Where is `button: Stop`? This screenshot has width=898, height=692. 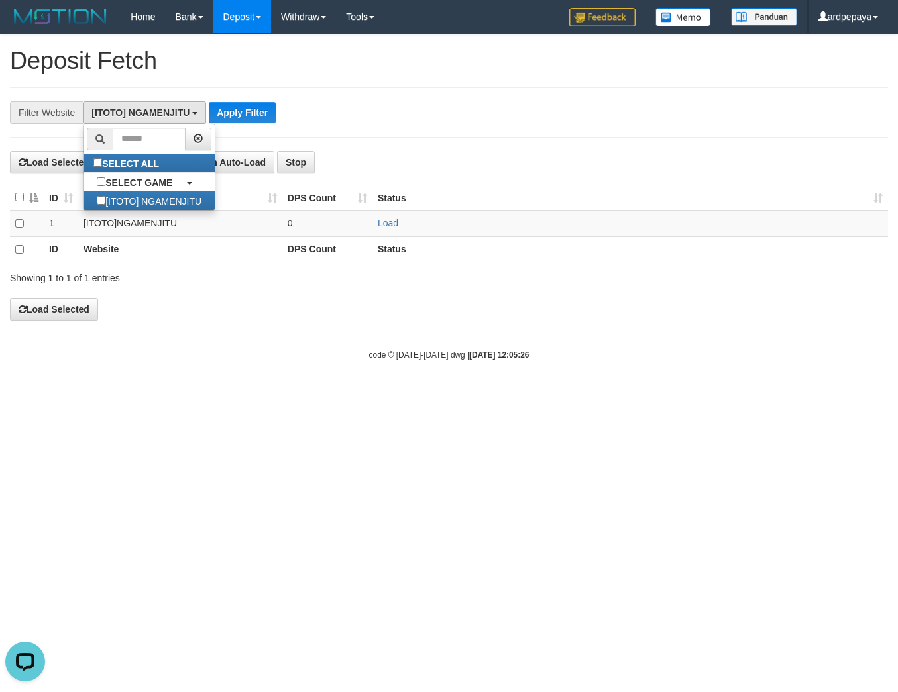 button: Stop is located at coordinates (295, 162).